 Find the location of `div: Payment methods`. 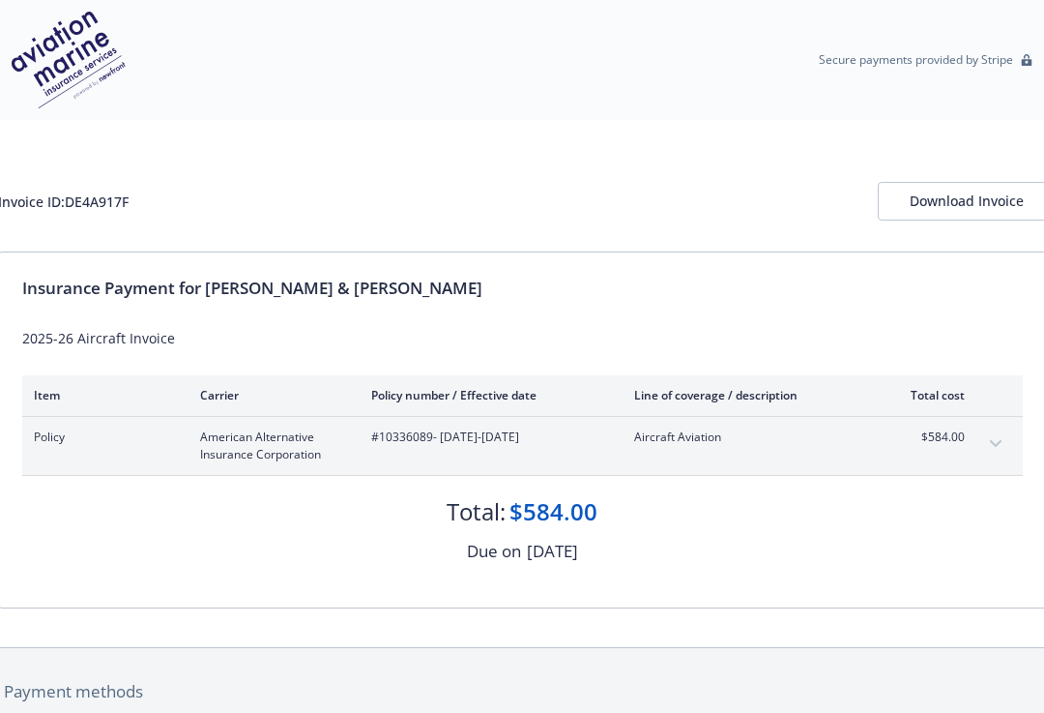

div: Payment methods is located at coordinates (522, 691).